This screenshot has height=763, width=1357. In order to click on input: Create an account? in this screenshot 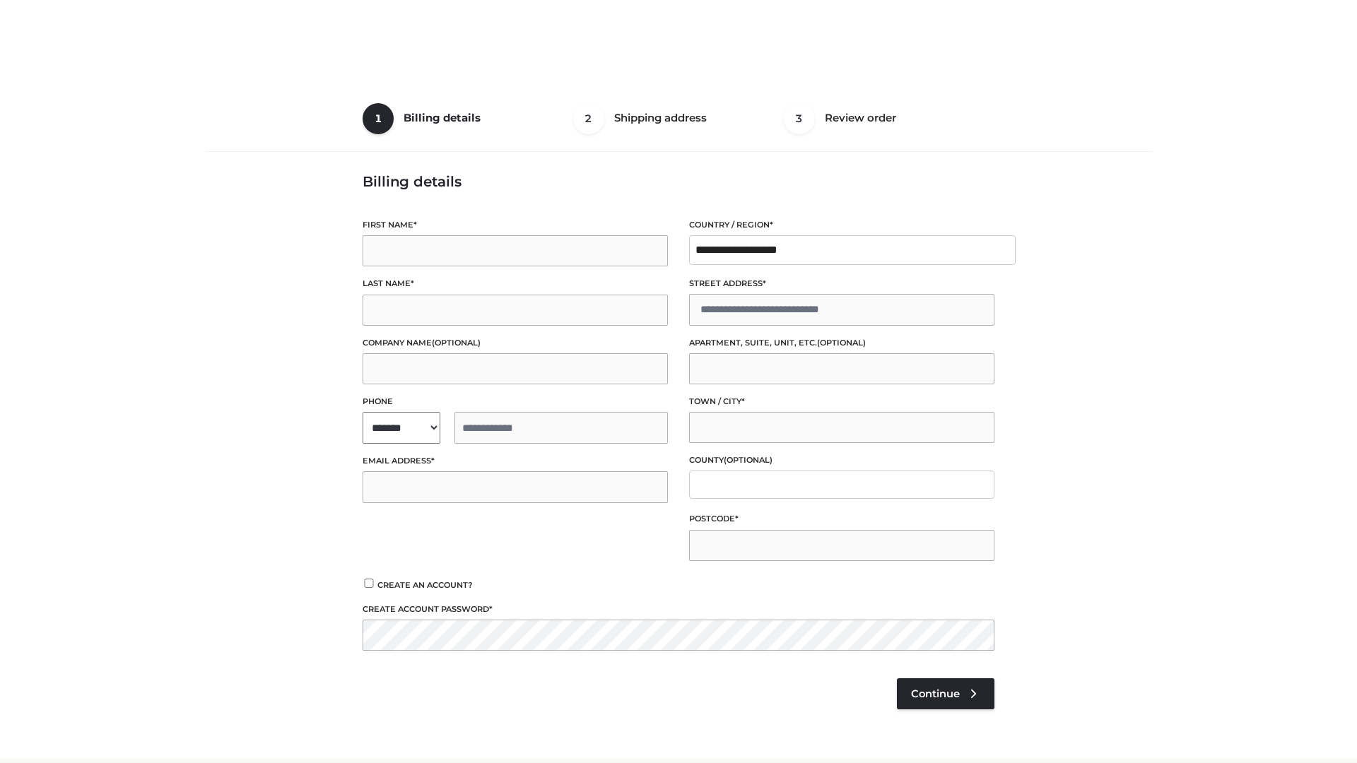, I will do `click(369, 583)`.